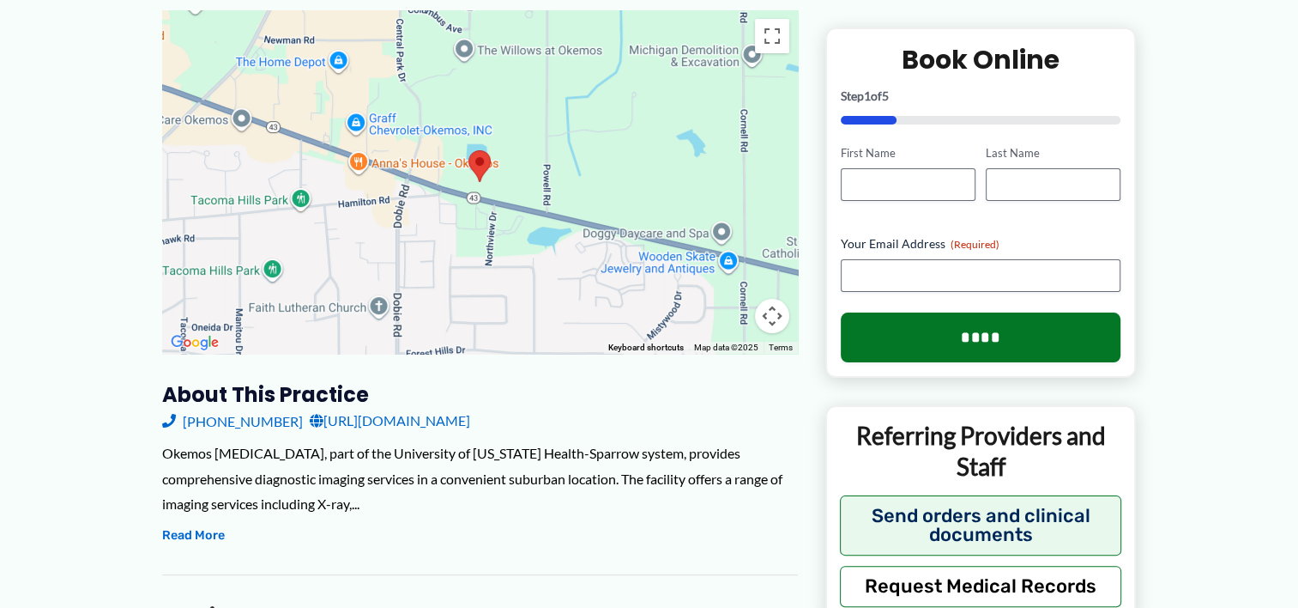  Describe the element at coordinates (981, 244) in the screenshot. I see `label: Your Email Address` at that location.